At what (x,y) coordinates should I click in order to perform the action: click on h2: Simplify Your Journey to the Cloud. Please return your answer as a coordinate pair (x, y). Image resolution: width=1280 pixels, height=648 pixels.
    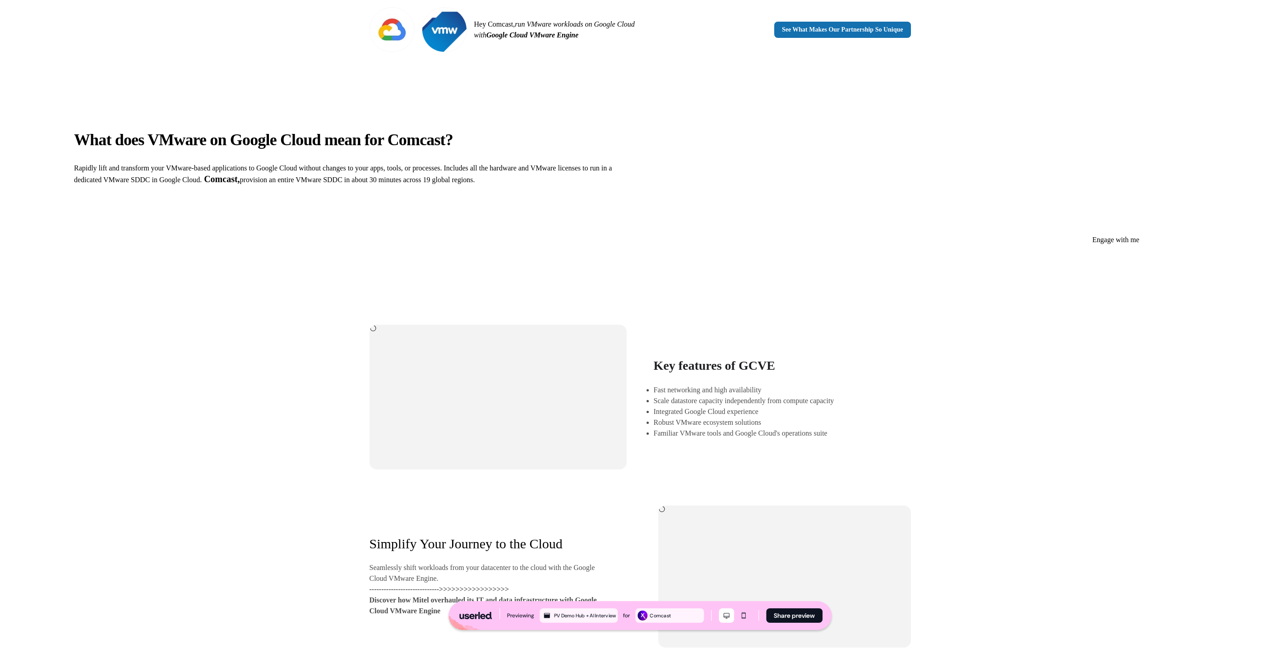
    Looking at the image, I should click on (488, 544).